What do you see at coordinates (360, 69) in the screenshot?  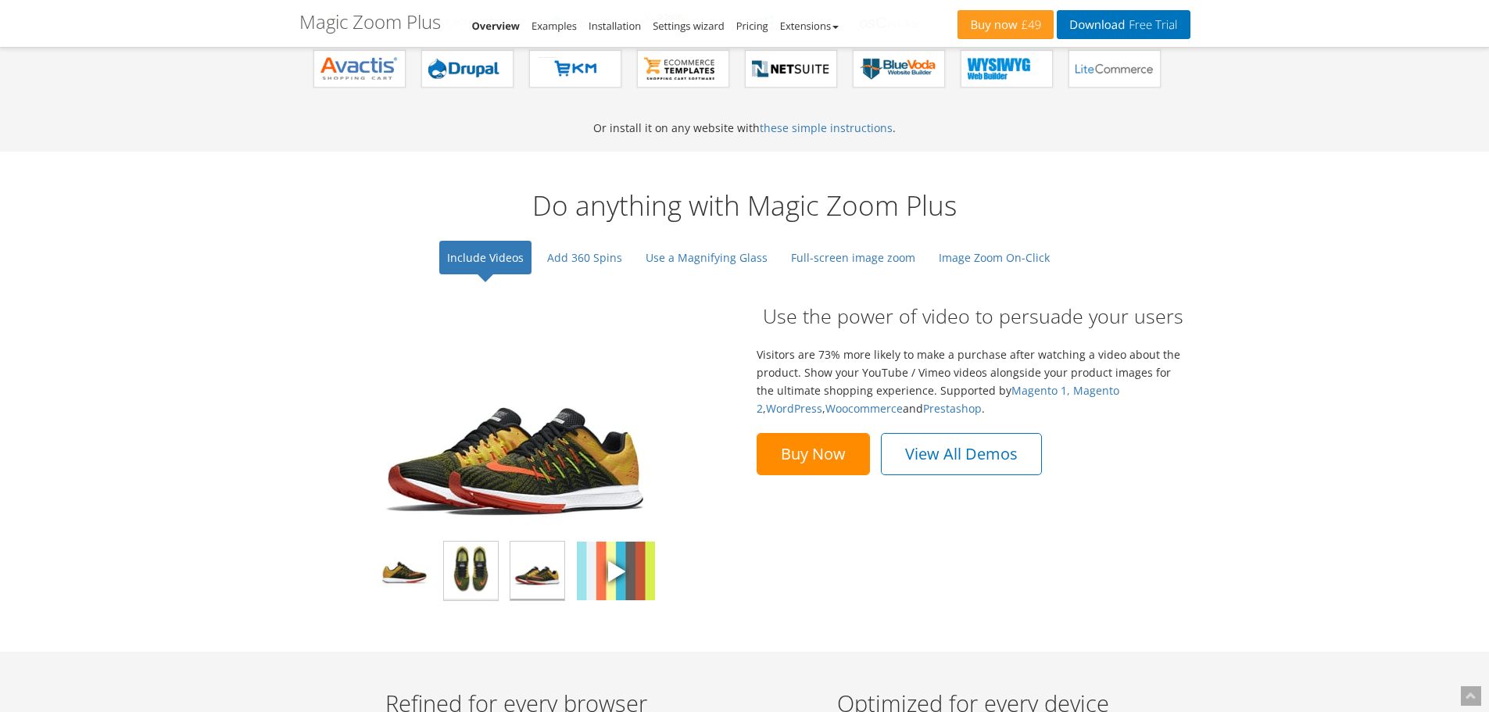 I see `a: Magic Zoom Plus for Avactis` at bounding box center [360, 69].